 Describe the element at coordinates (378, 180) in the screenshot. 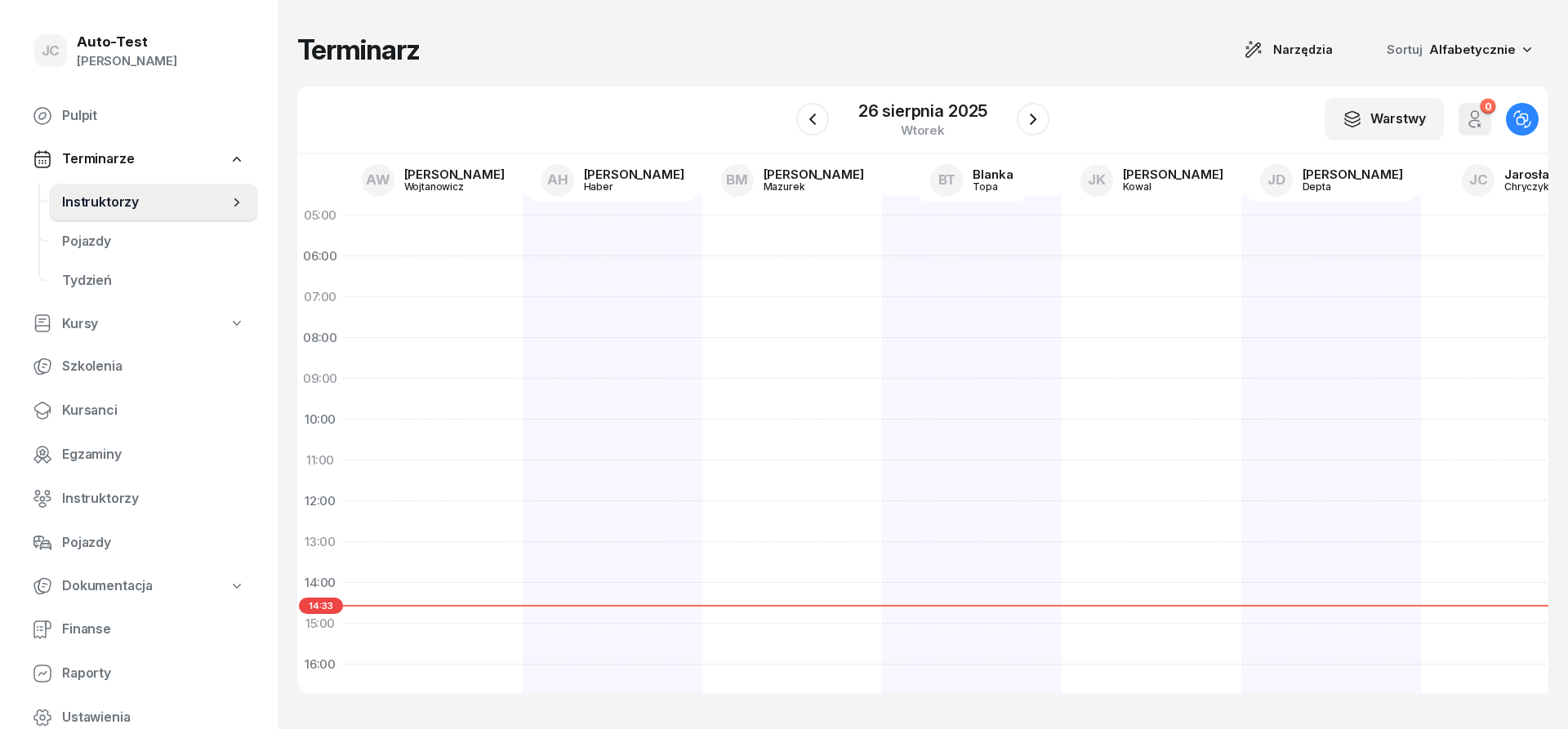

I see `span: AW` at that location.